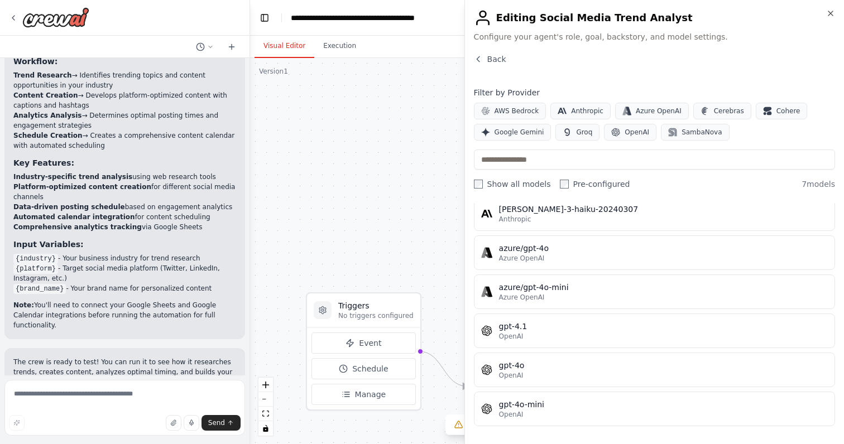  What do you see at coordinates (652, 111) in the screenshot?
I see `button: Azure OpenAI` at bounding box center [652, 111].